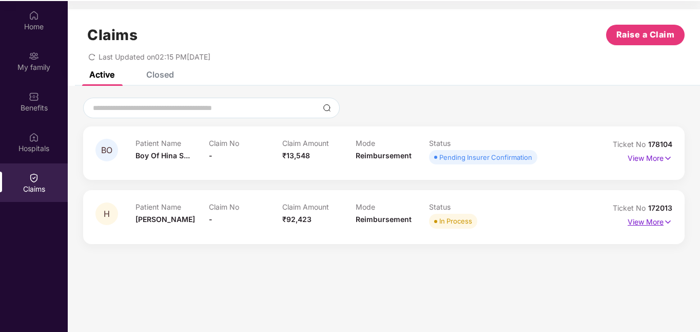 This screenshot has height=332, width=700. Describe the element at coordinates (296, 155) in the screenshot. I see `span: ₹13,548` at that location.